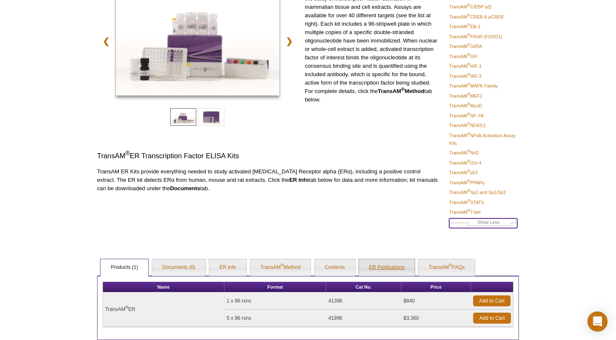 The width and height of the screenshot is (616, 340). I want to click on th: Name, so click(164, 287).